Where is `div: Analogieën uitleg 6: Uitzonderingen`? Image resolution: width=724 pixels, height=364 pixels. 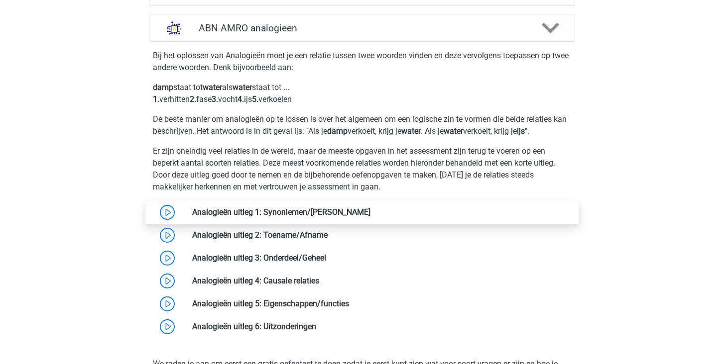 div: Analogieën uitleg 6: Uitzonderingen is located at coordinates (379, 327).